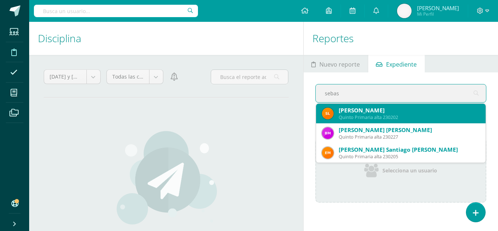 This screenshot has height=231, width=498. What do you see at coordinates (371, 171) in the screenshot?
I see `img: users_icon.png` at bounding box center [371, 171].